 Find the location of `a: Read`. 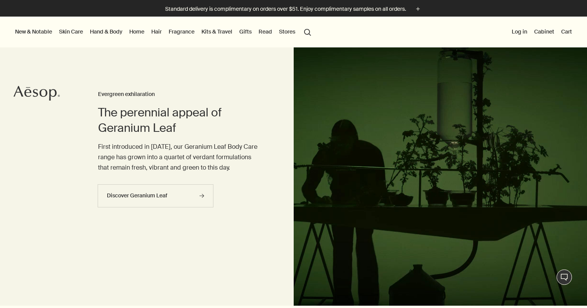

a: Read is located at coordinates (265, 32).